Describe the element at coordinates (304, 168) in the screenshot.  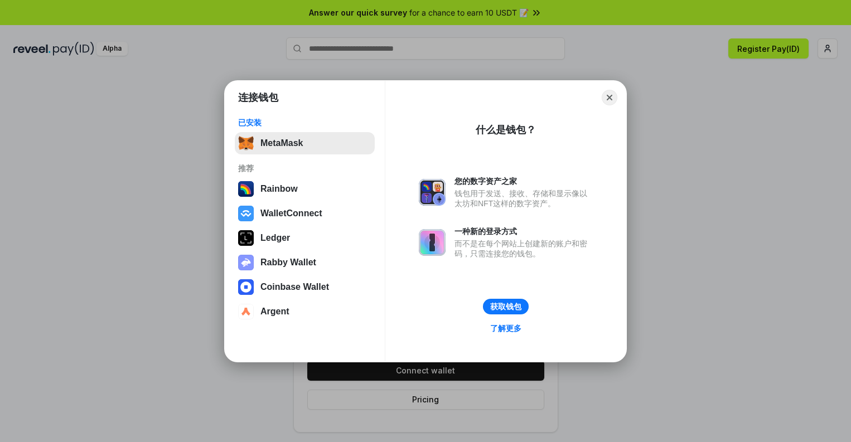
I see `div: 推荐` at that location.